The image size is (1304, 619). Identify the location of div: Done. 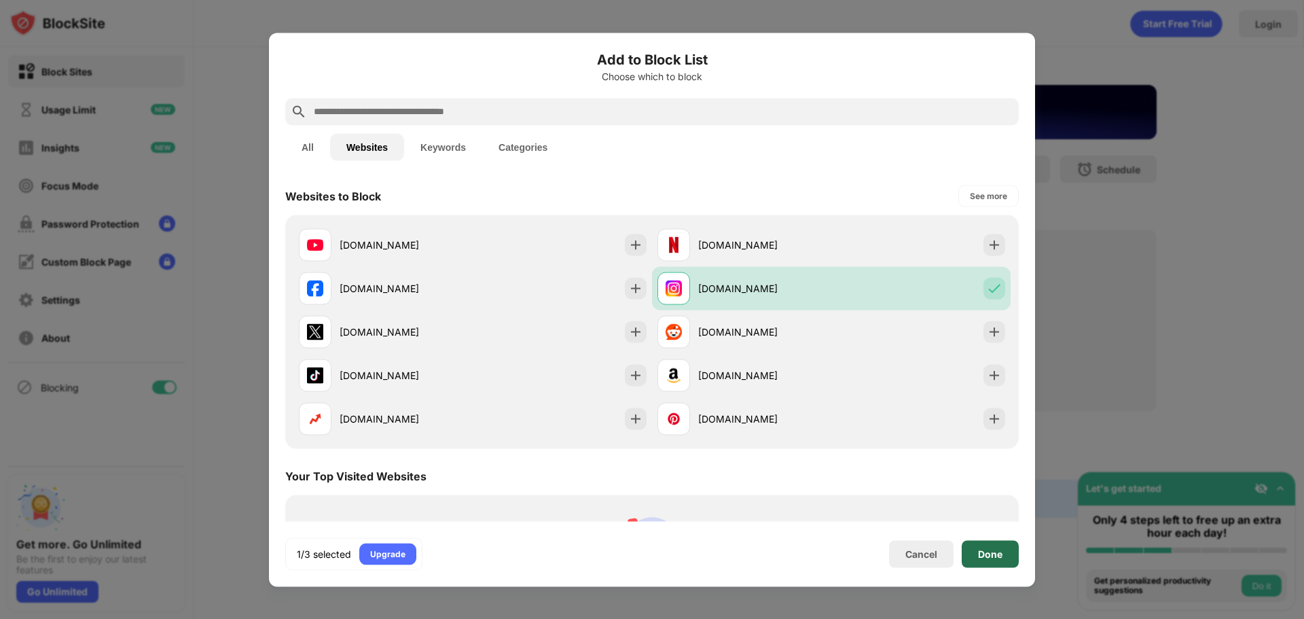
(990, 553).